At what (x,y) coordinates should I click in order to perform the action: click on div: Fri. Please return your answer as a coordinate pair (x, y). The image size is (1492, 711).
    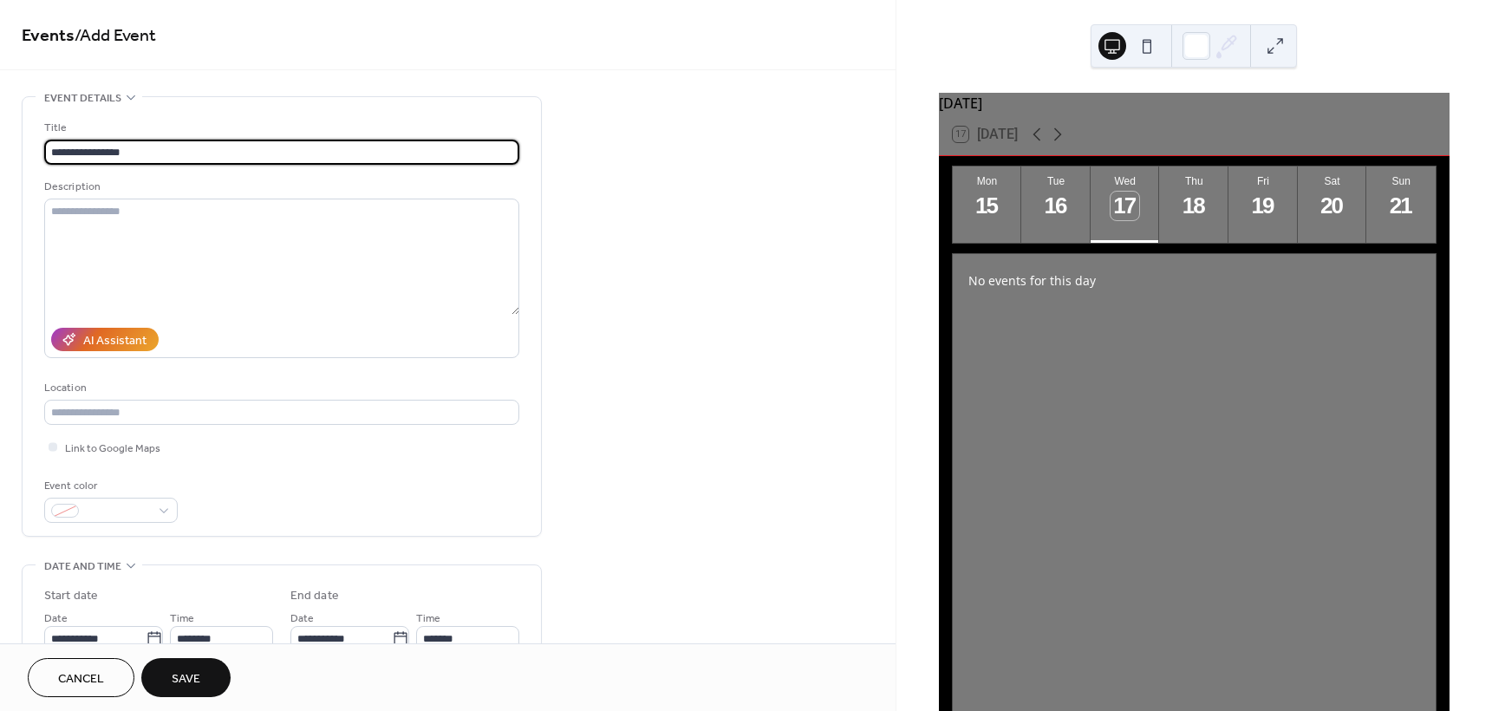
    Looking at the image, I should click on (1263, 181).